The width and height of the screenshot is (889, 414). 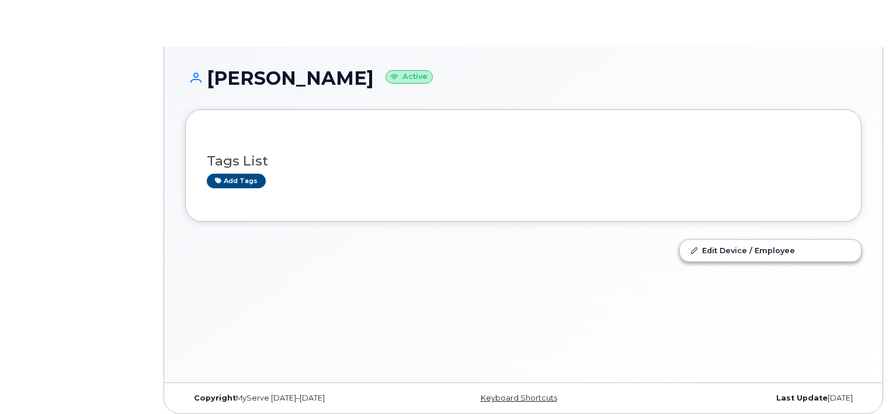 I want to click on strong: Copyright, so click(x=215, y=397).